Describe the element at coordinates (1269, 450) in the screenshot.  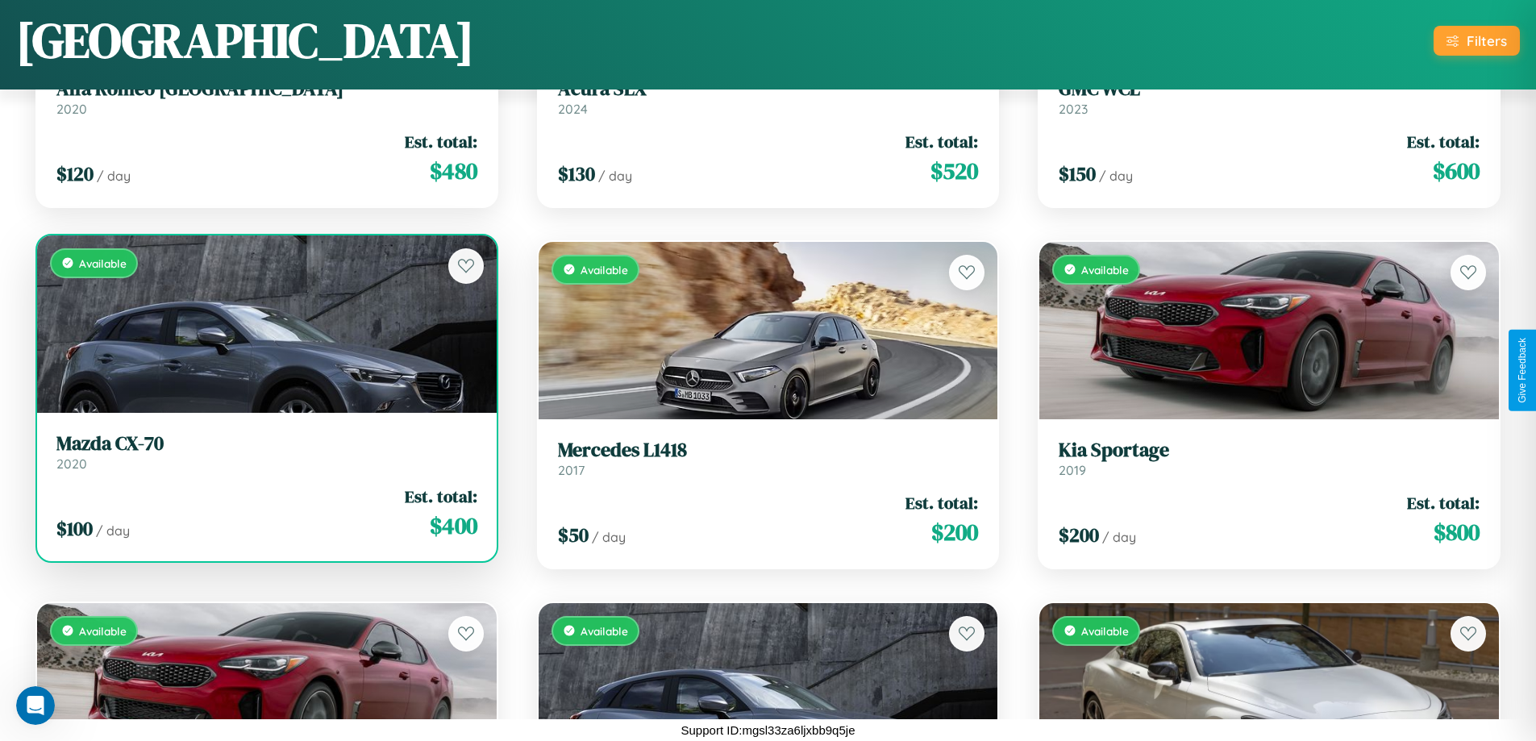
I see `h3: Kia Sportage` at that location.